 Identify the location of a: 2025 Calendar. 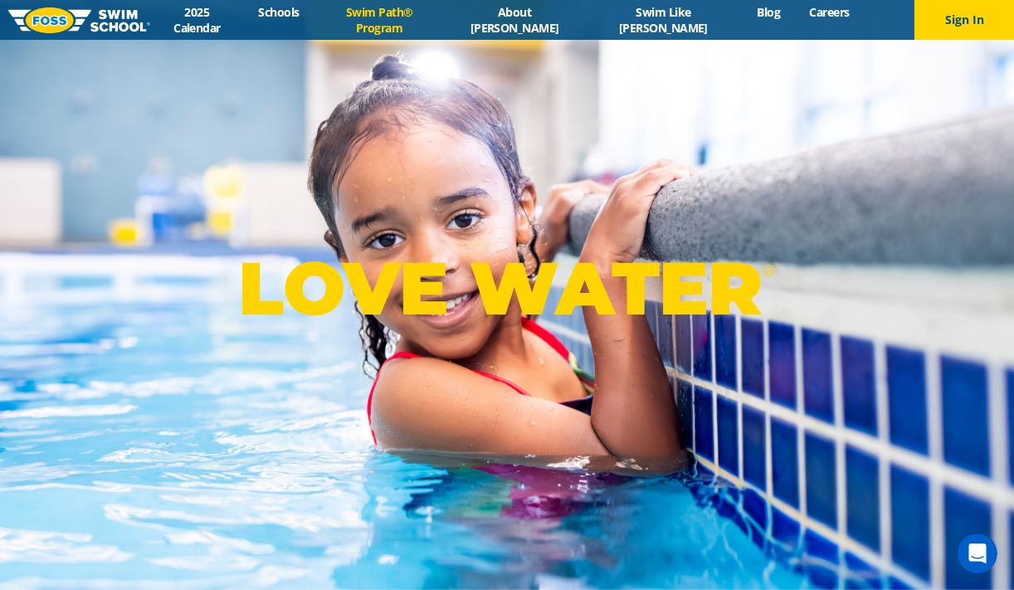
(197, 20).